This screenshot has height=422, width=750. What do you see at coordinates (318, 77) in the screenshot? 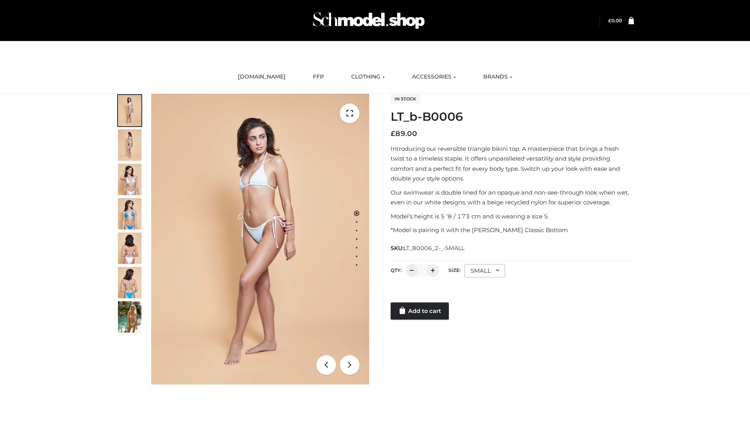
I see `a: FFP` at bounding box center [318, 77].